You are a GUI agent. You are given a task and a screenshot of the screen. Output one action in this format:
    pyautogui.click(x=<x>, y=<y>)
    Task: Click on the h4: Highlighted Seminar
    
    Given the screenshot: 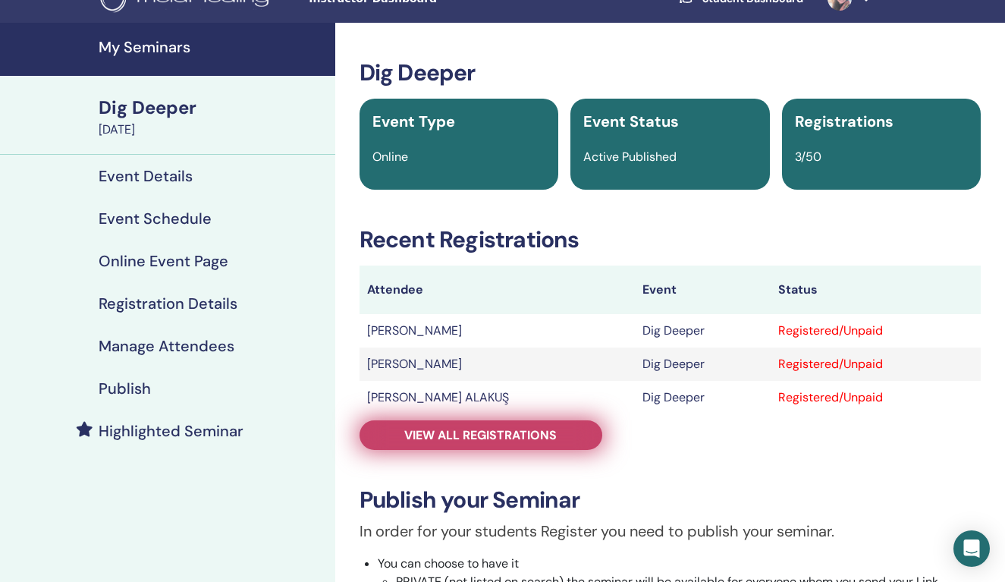 What is the action you would take?
    pyautogui.click(x=171, y=431)
    